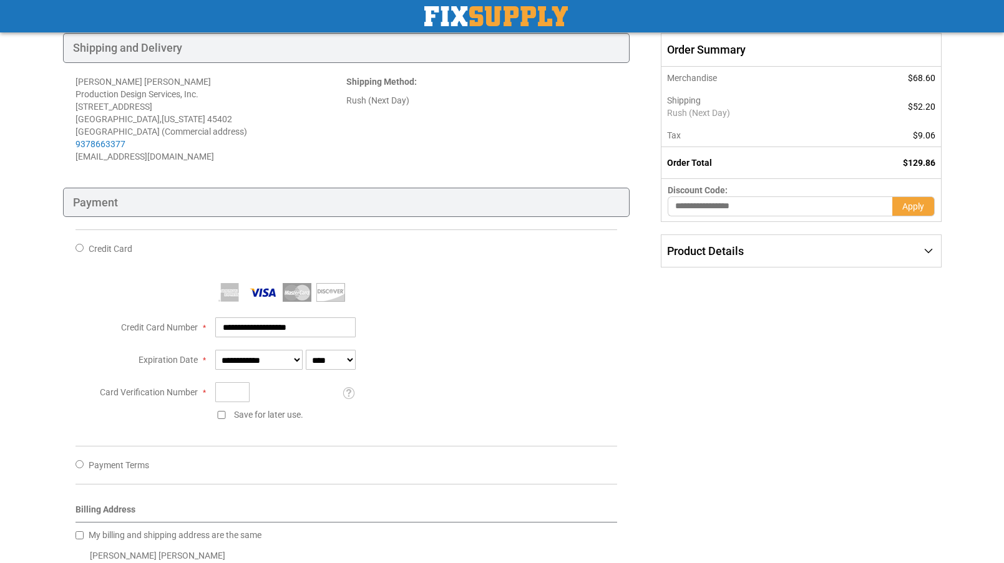 This screenshot has height=563, width=1004. Describe the element at coordinates (100, 144) in the screenshot. I see `a: 9378663377` at that location.